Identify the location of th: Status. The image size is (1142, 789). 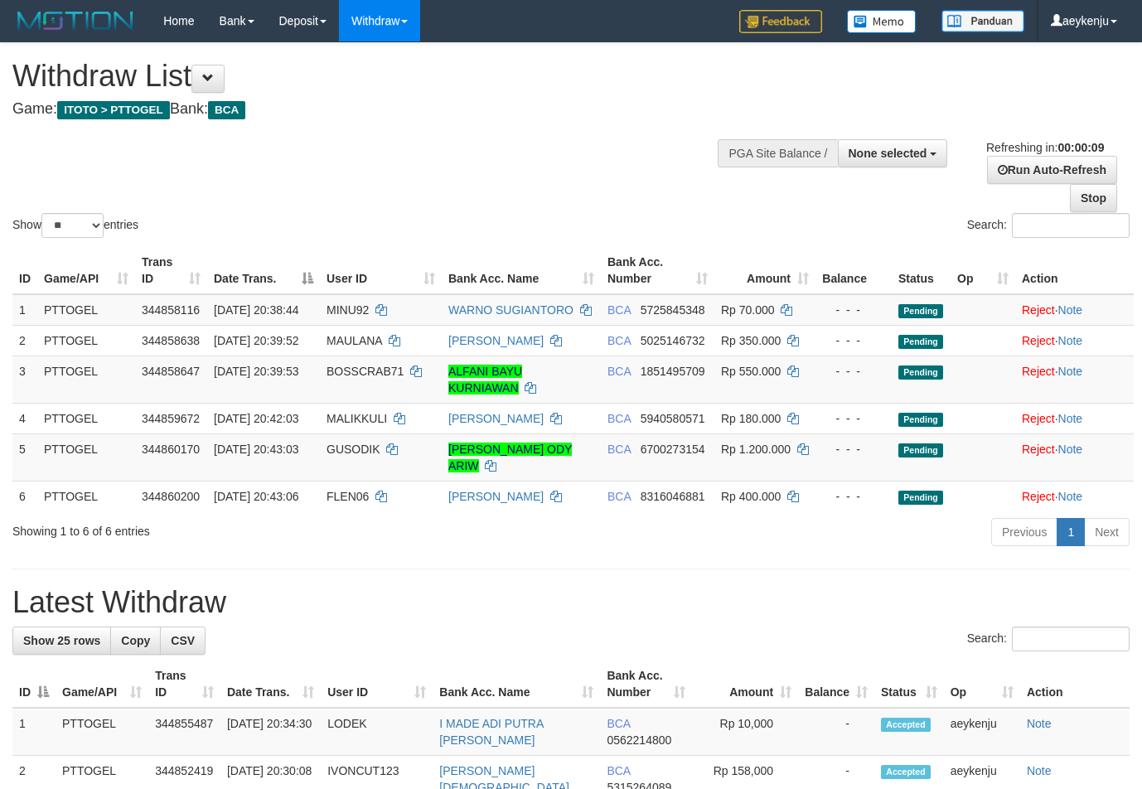
(920, 270).